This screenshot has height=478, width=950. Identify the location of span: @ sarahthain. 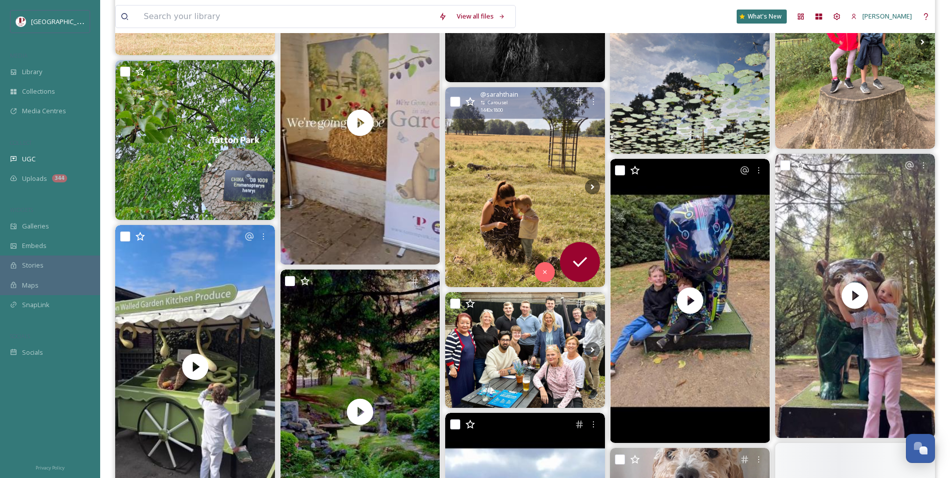
(499, 94).